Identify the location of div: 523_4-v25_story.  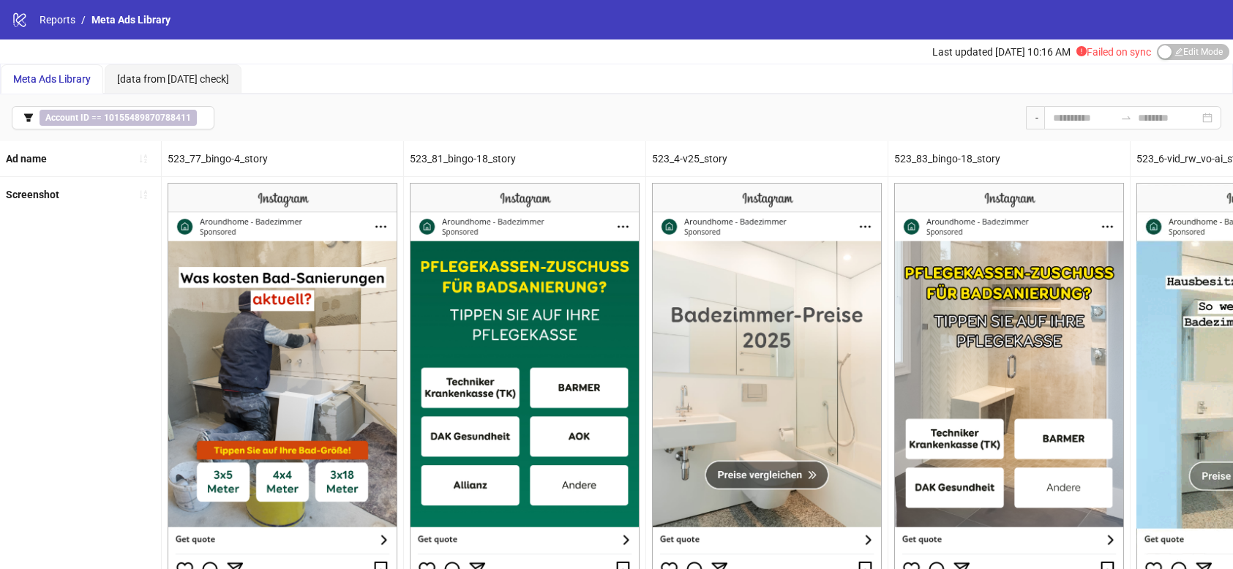
(767, 159).